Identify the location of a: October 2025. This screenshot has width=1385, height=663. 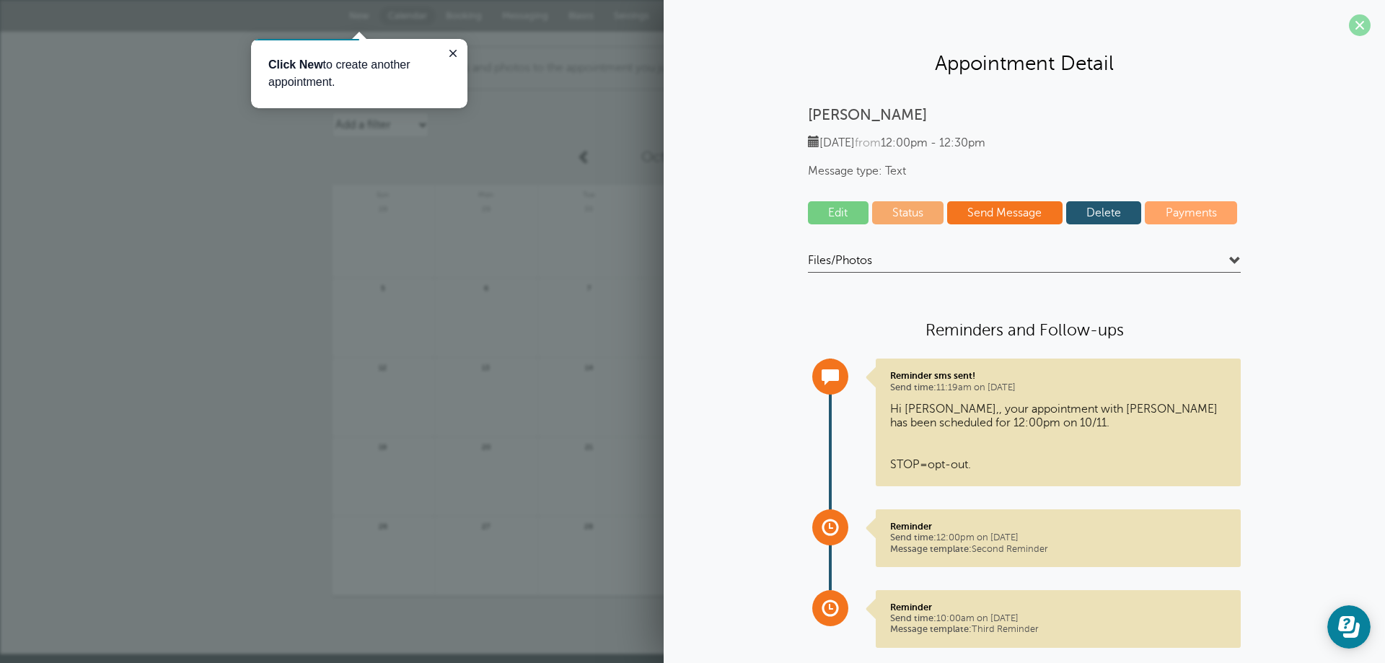
(692, 157).